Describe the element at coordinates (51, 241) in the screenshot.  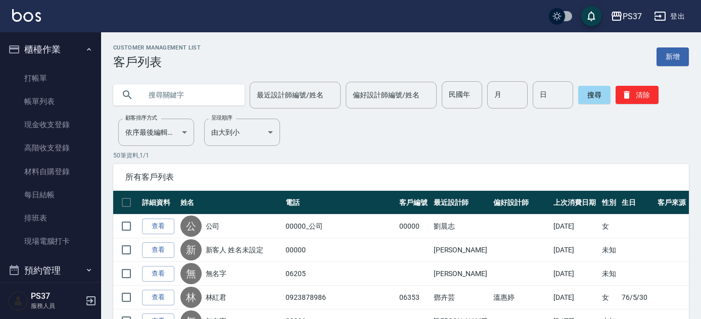
I see `a: 現場電腦打卡` at that location.